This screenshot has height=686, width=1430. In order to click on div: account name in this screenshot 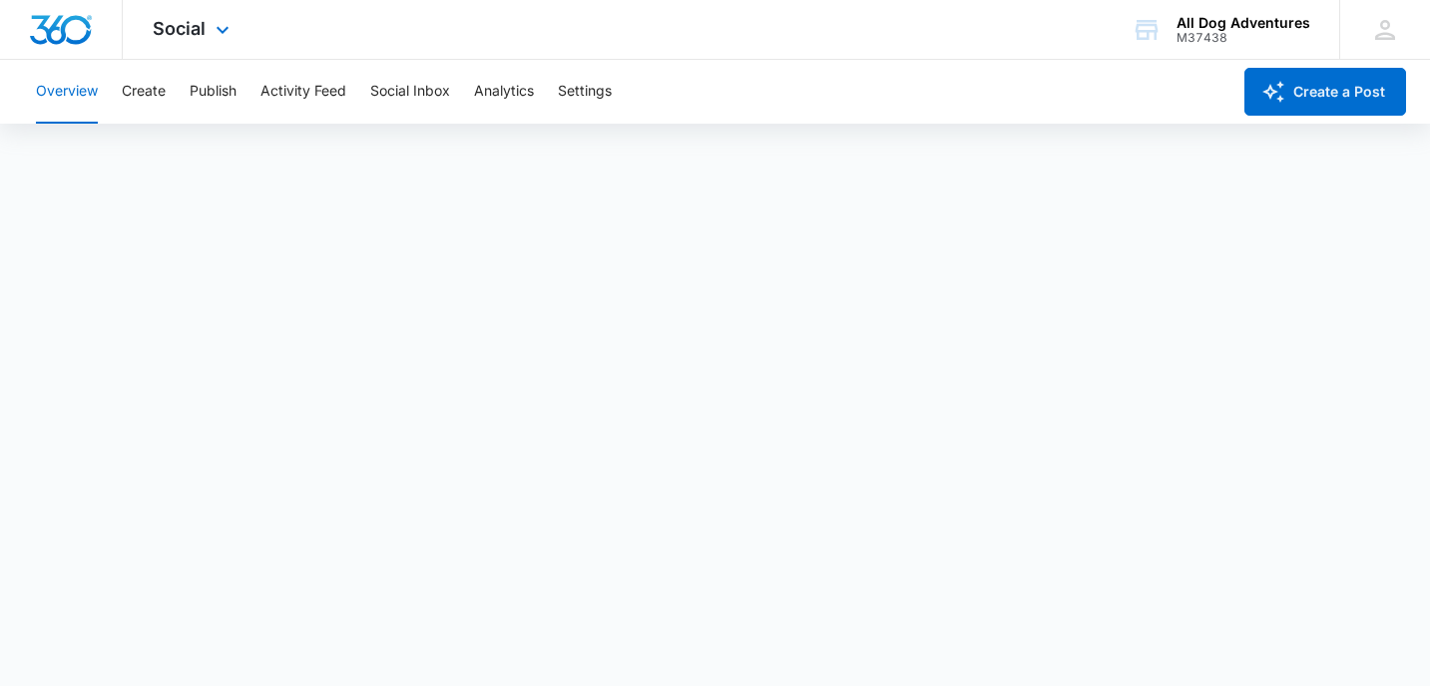, I will do `click(1243, 23)`.